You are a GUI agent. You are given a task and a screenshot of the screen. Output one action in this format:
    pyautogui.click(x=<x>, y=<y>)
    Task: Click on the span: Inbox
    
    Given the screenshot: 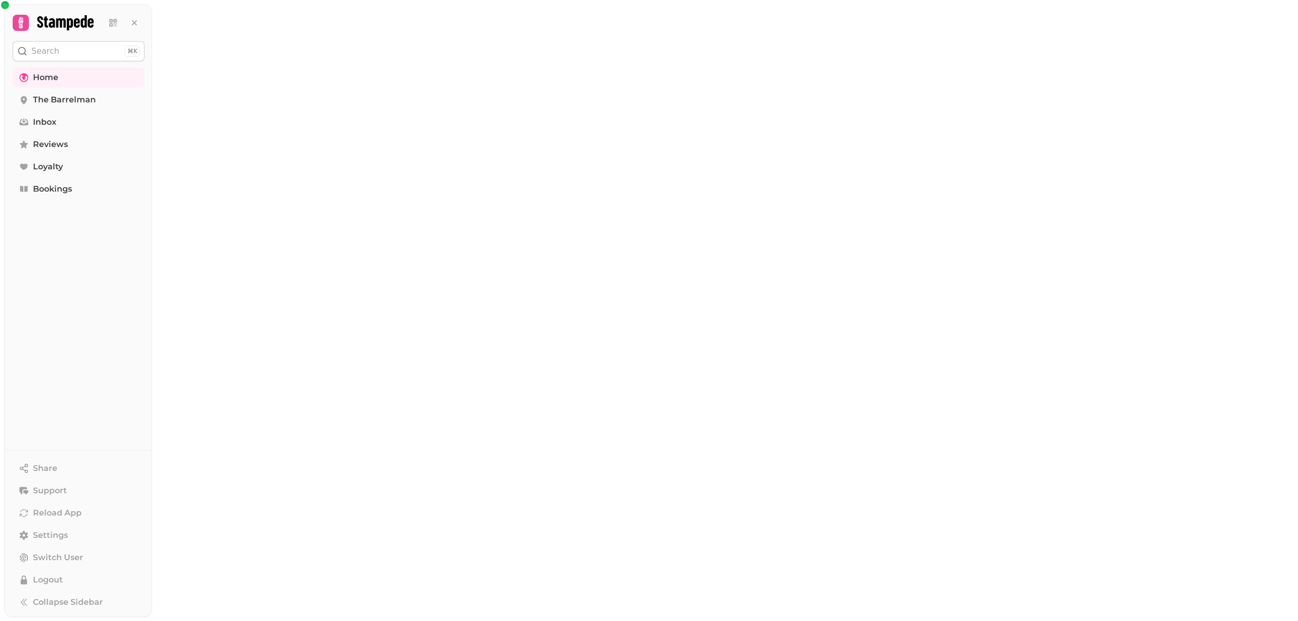 What is the action you would take?
    pyautogui.click(x=45, y=122)
    